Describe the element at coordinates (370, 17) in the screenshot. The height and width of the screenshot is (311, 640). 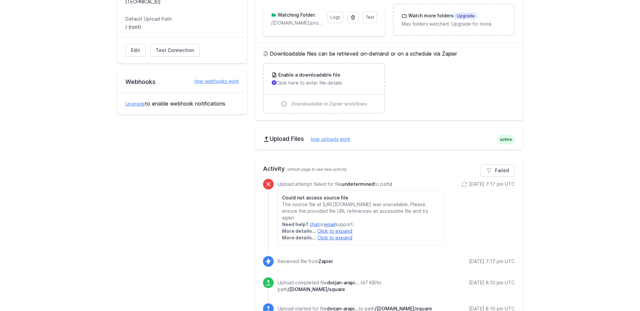
I see `span: Test` at that location.